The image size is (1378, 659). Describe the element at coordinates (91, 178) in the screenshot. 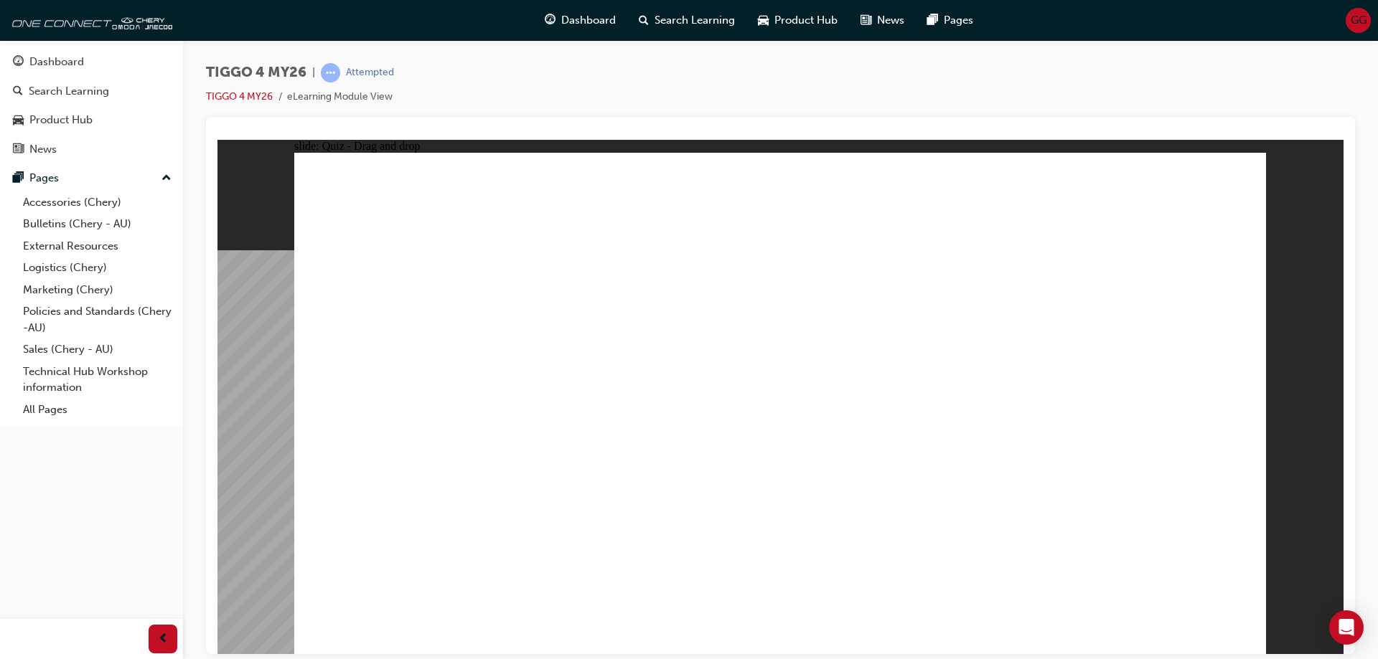

I see `button: Pages` at that location.